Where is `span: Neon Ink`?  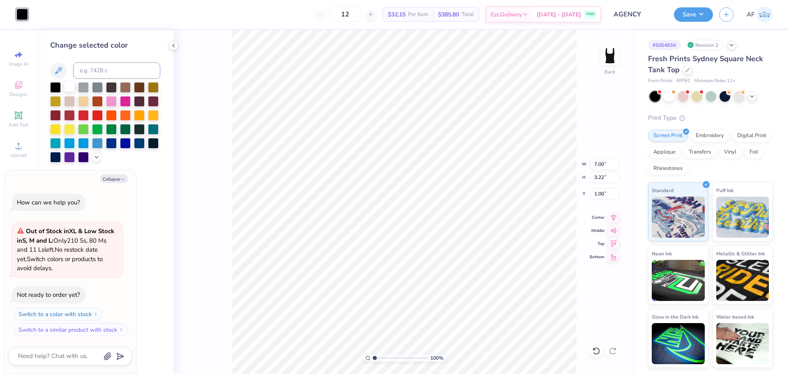 span: Neon Ink is located at coordinates (662, 254).